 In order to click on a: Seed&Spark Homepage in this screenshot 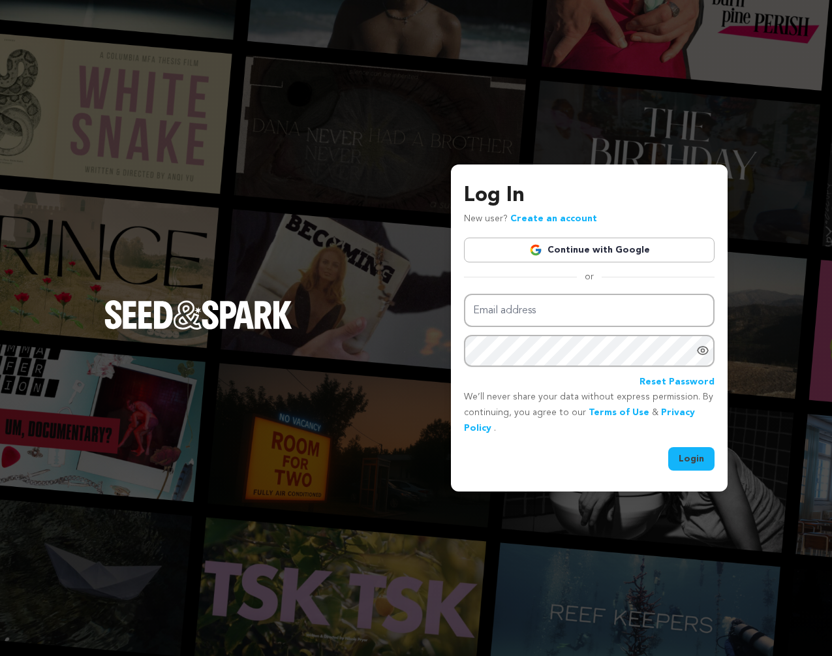, I will do `click(198, 328)`.